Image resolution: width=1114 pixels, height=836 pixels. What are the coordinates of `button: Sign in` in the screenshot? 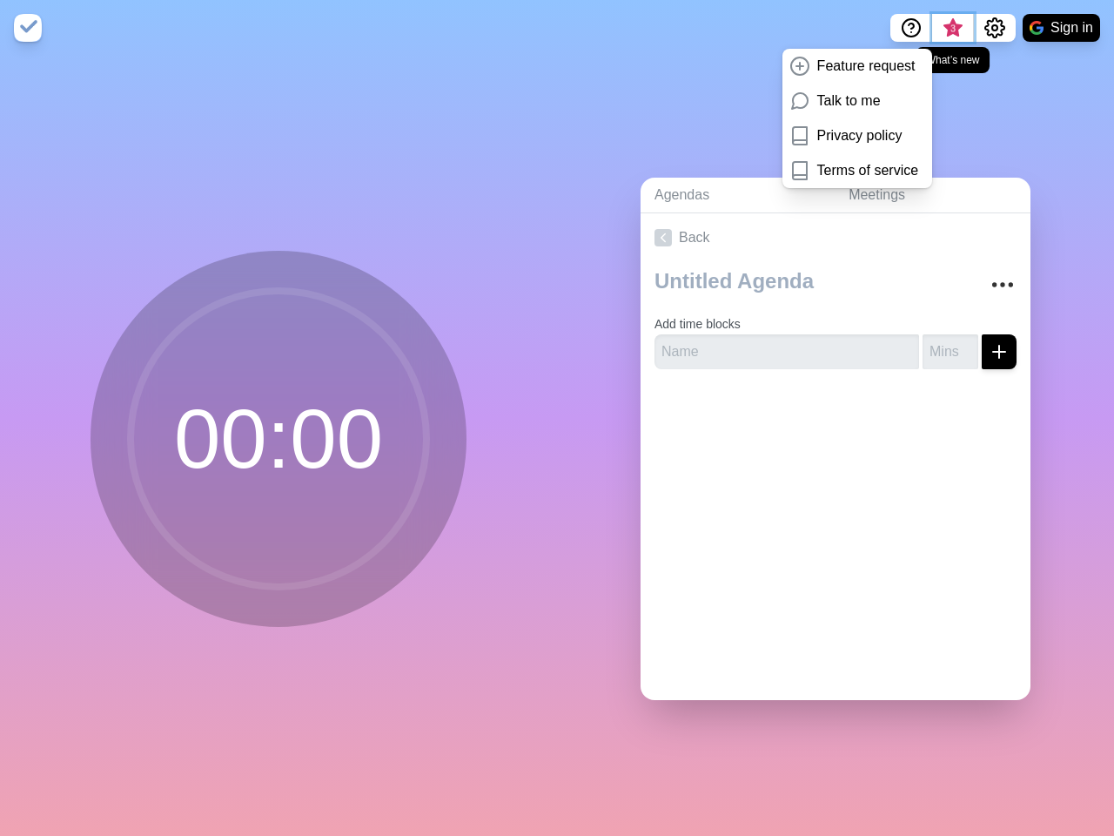 It's located at (1061, 28).